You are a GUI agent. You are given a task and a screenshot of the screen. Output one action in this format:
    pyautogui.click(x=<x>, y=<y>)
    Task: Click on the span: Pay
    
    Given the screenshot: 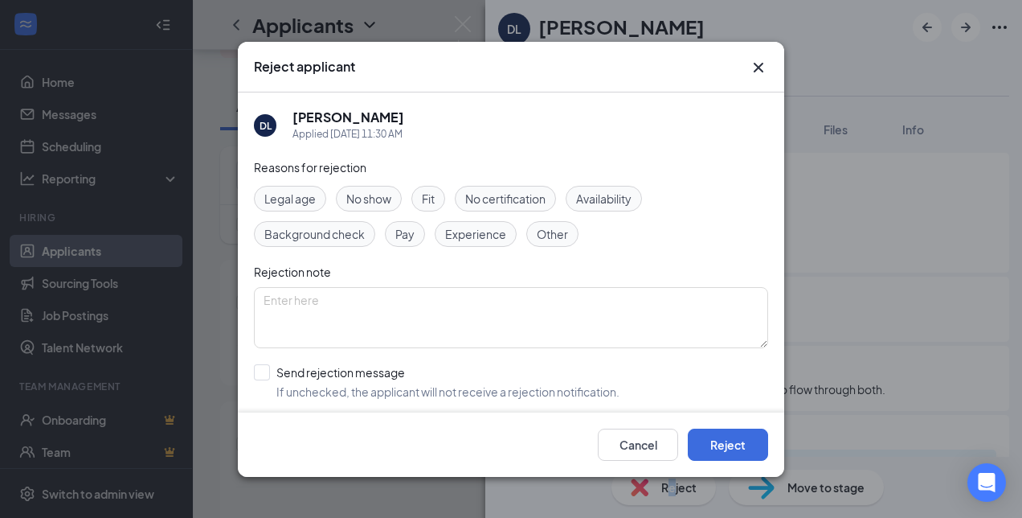 What is the action you would take?
    pyautogui.click(x=405, y=234)
    